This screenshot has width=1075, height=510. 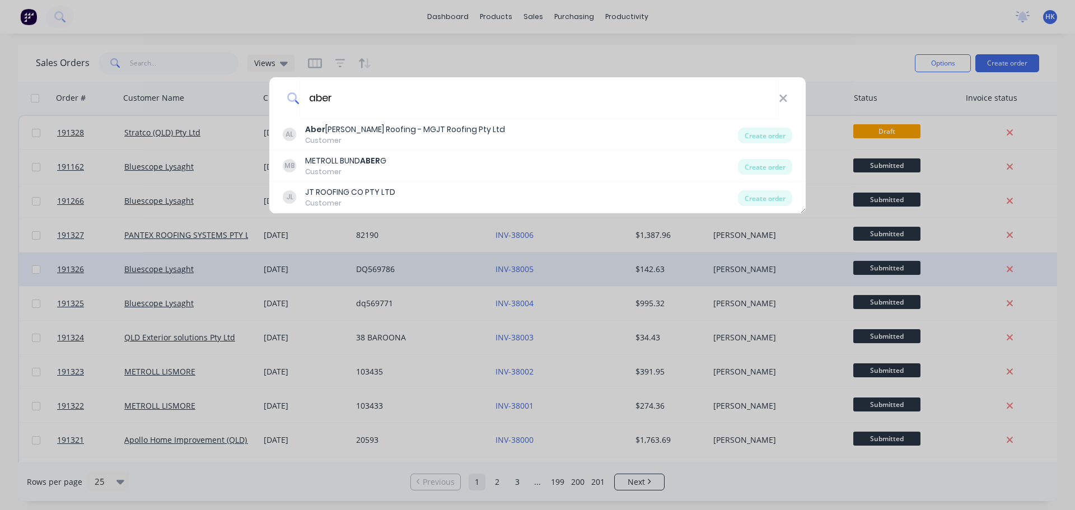 What do you see at coordinates (345, 161) in the screenshot?
I see `div: METROLL BUND G` at bounding box center [345, 161].